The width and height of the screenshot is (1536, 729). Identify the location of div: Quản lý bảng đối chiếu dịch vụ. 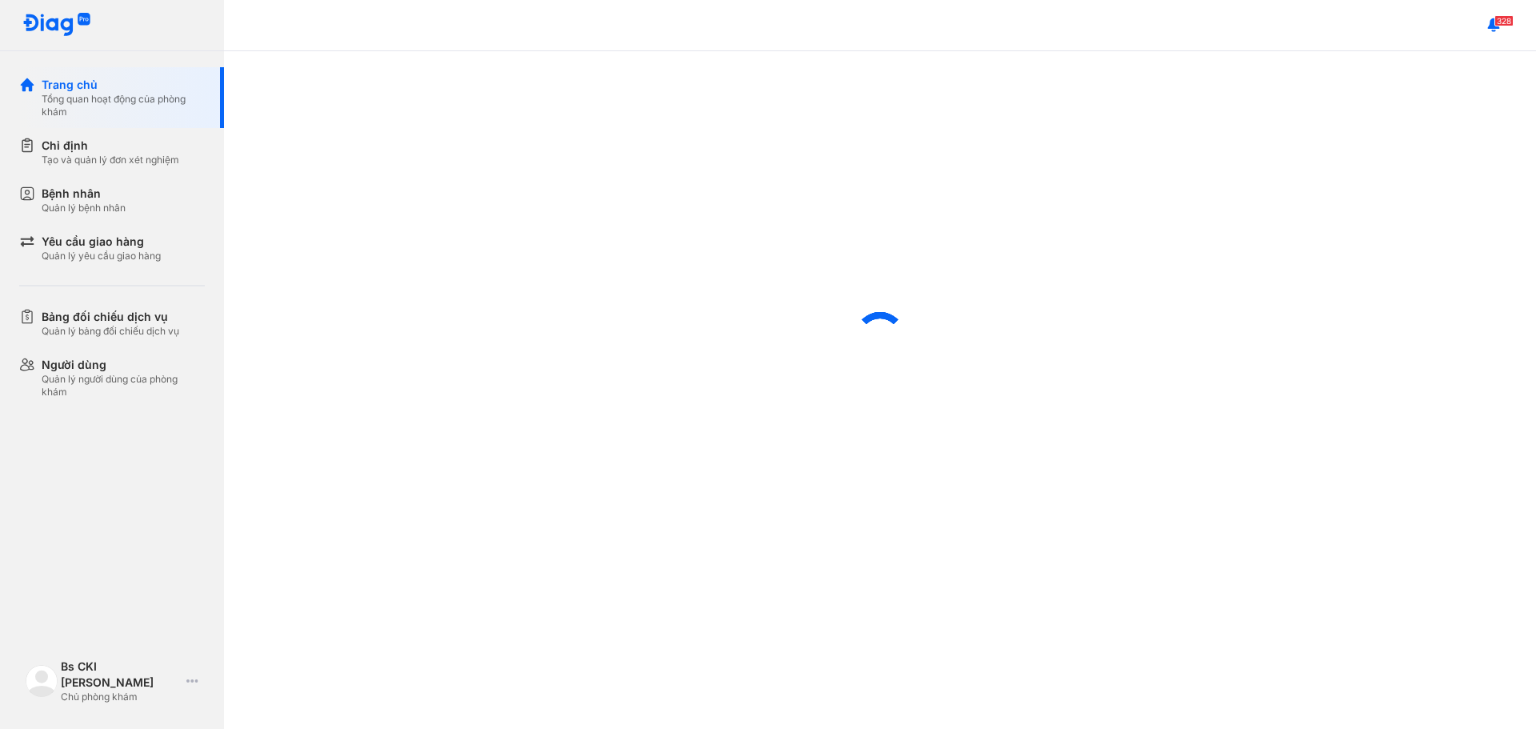
(110, 331).